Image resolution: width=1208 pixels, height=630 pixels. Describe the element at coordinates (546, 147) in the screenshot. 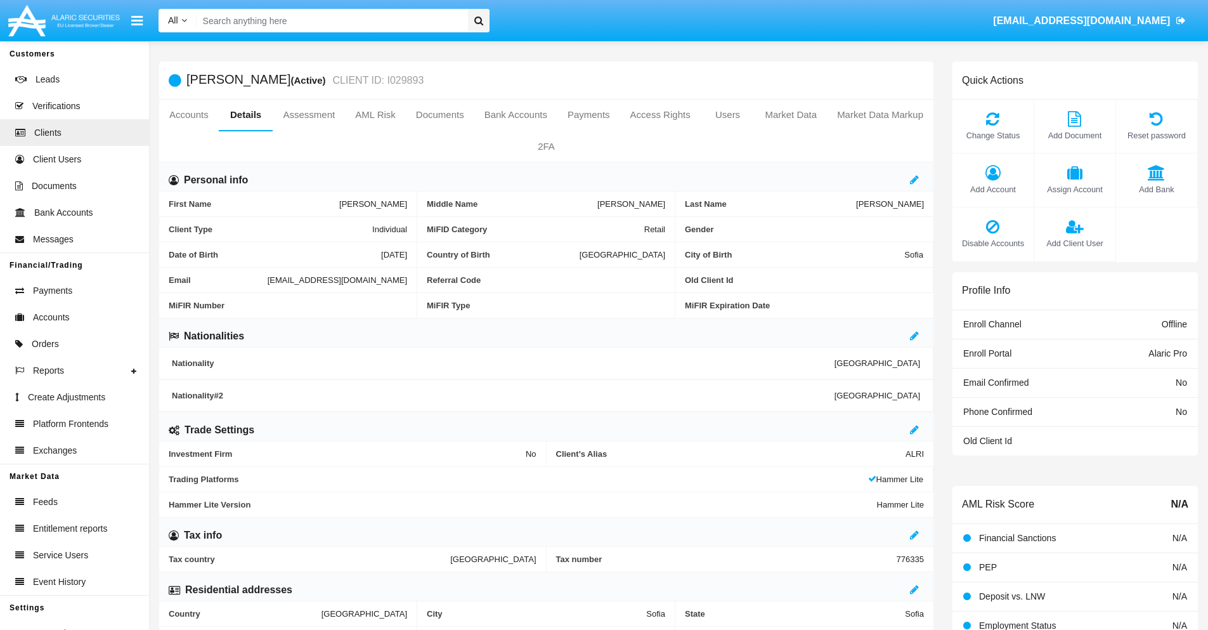

I see `a: 2FA` at that location.